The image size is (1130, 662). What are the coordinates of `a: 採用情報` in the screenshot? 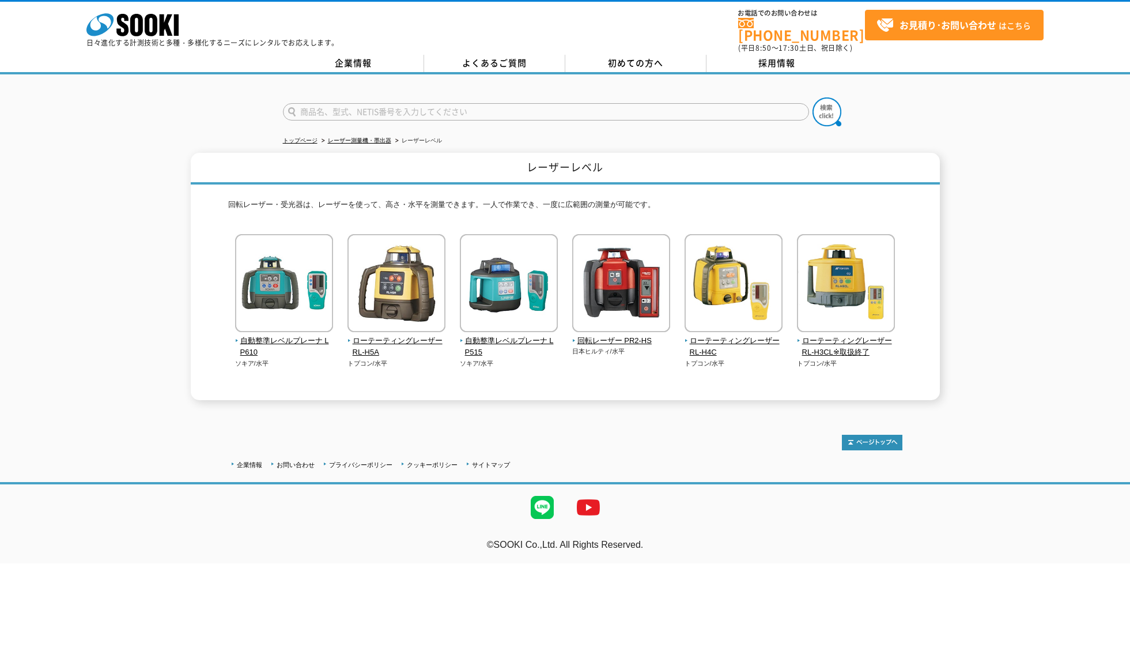 It's located at (777, 63).